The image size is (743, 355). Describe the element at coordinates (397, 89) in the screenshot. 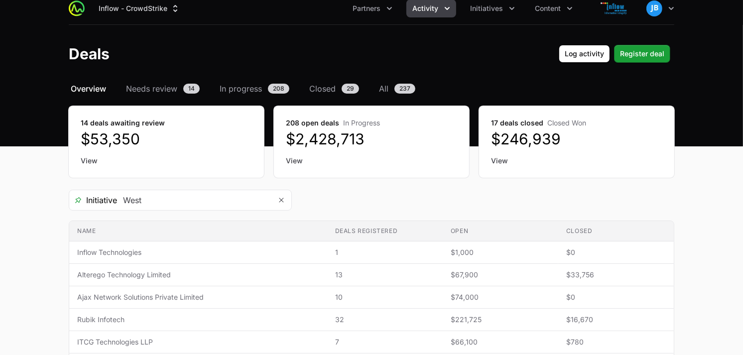

I see `a: All237` at that location.